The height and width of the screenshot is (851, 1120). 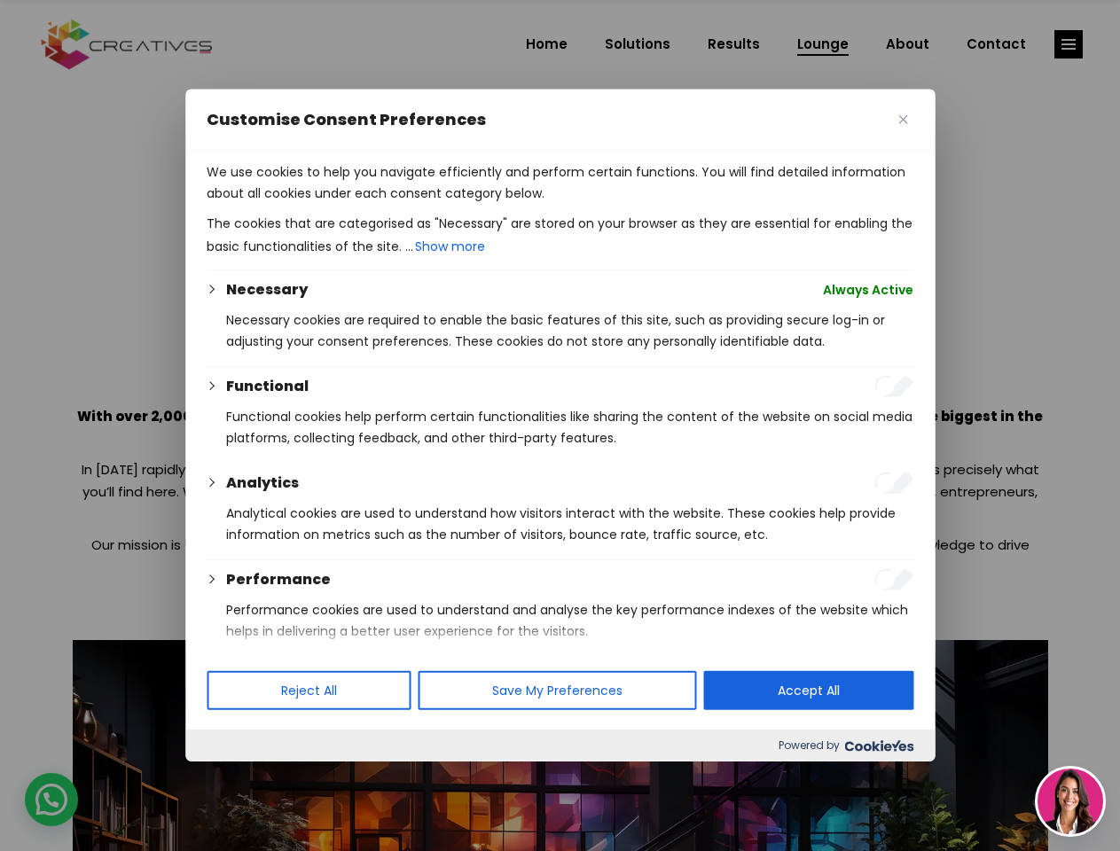 What do you see at coordinates (894, 483) in the screenshot?
I see `input: Enable Analytics` at bounding box center [894, 483].